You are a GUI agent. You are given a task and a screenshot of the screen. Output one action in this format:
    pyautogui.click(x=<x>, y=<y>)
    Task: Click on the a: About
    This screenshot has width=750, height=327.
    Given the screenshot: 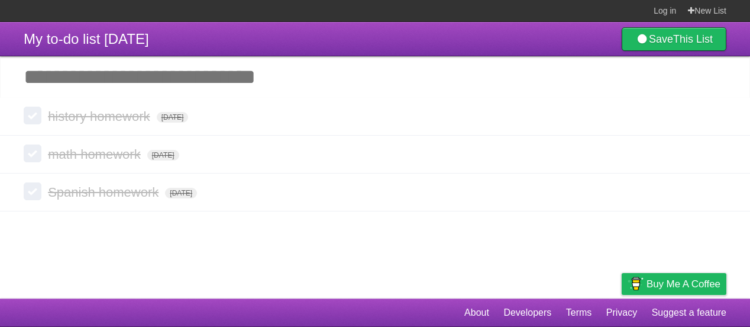 What is the action you would take?
    pyautogui.click(x=477, y=312)
    